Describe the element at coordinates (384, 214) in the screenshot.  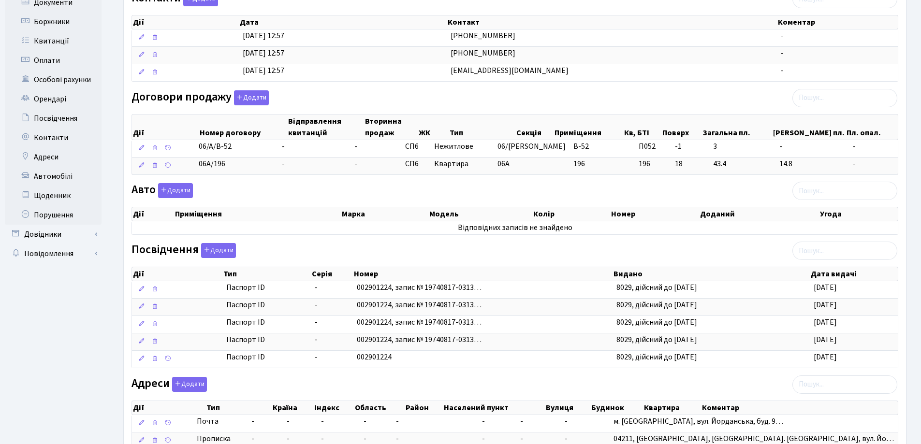
I see `th: Марка` at that location.